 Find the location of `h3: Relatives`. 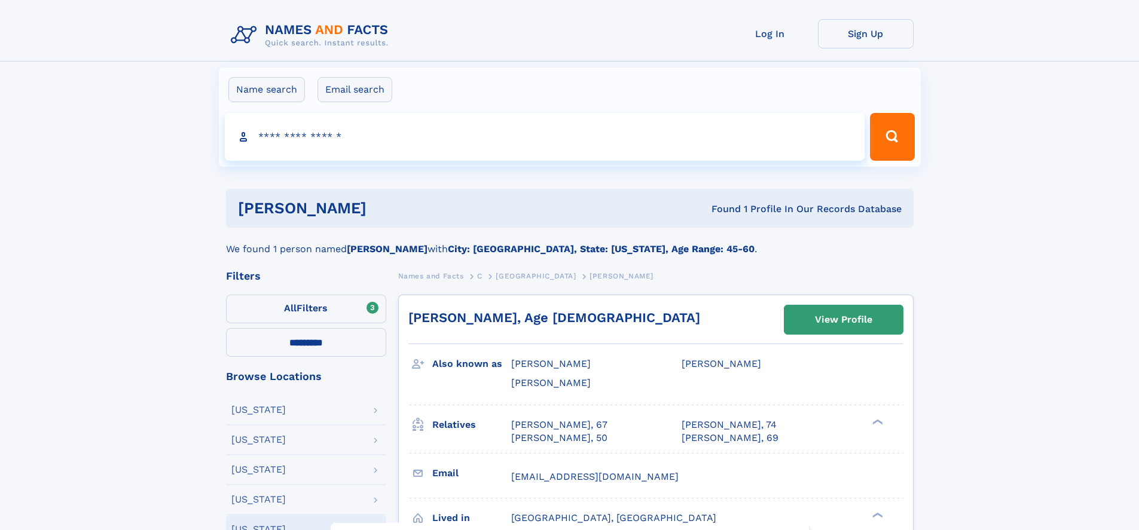

h3: Relatives is located at coordinates (472, 425).